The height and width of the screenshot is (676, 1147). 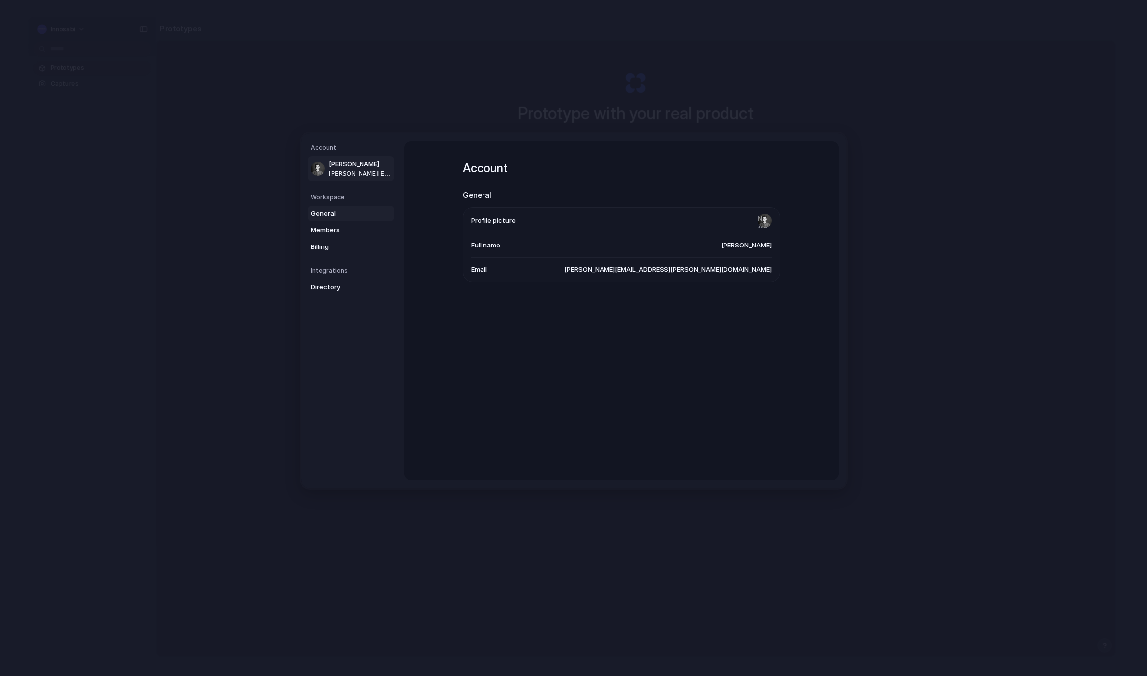 What do you see at coordinates (353, 271) in the screenshot?
I see `h5: Integrations` at bounding box center [353, 271].